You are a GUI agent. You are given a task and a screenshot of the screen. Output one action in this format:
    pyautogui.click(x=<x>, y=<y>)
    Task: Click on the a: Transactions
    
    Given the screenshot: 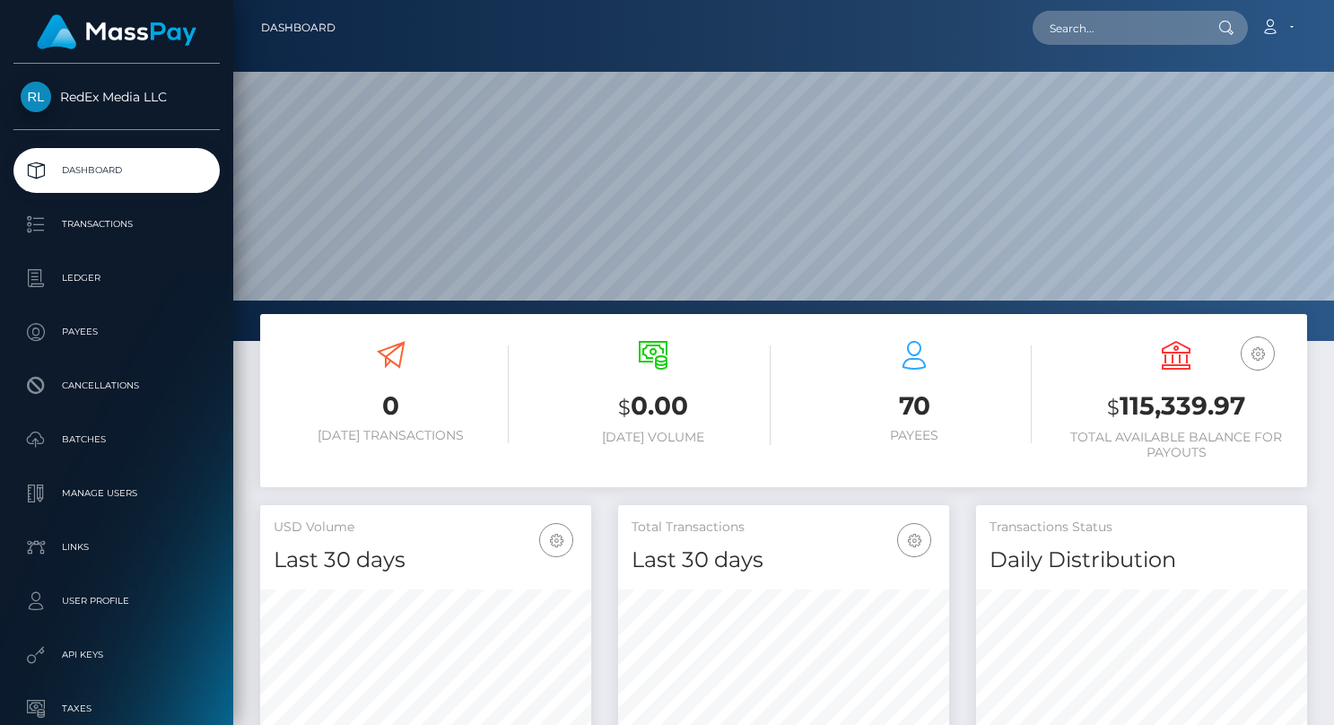 What is the action you would take?
    pyautogui.click(x=117, y=224)
    